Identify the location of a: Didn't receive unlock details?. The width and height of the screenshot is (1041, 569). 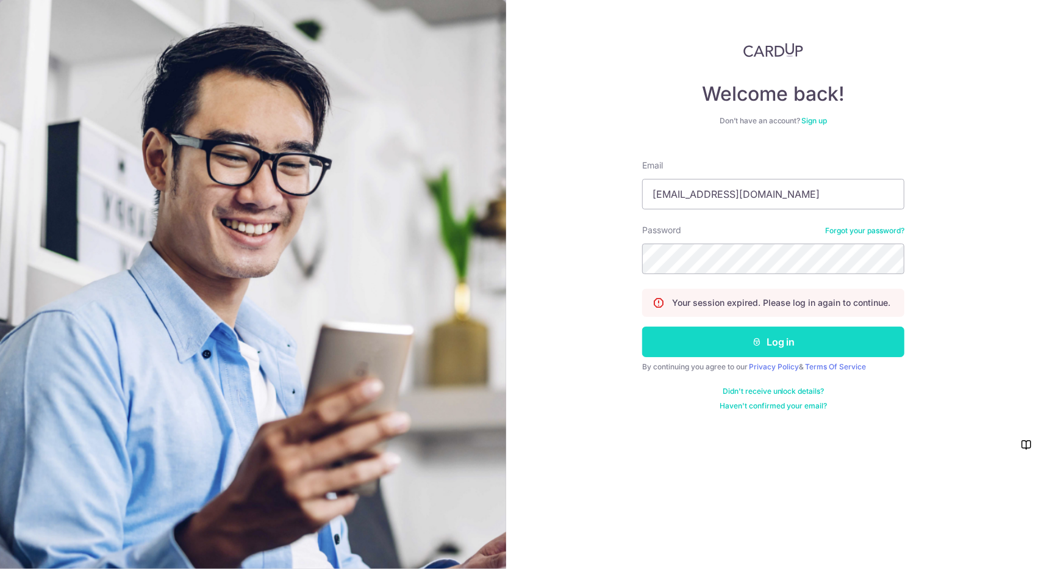
(774, 391).